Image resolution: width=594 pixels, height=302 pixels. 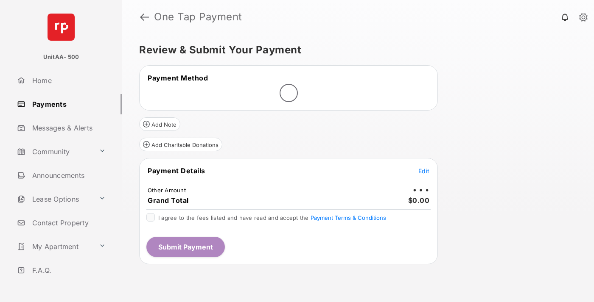 What do you see at coordinates (272, 218) in the screenshot?
I see `span: I agree to the fees listed and have read and accept the` at bounding box center [272, 218].